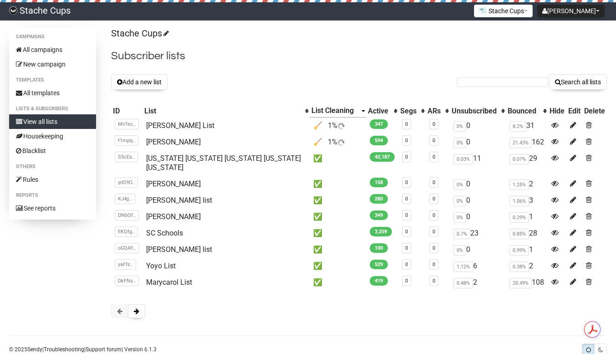  What do you see at coordinates (409, 111) in the screenshot?
I see `div: Segs` at bounding box center [409, 111].